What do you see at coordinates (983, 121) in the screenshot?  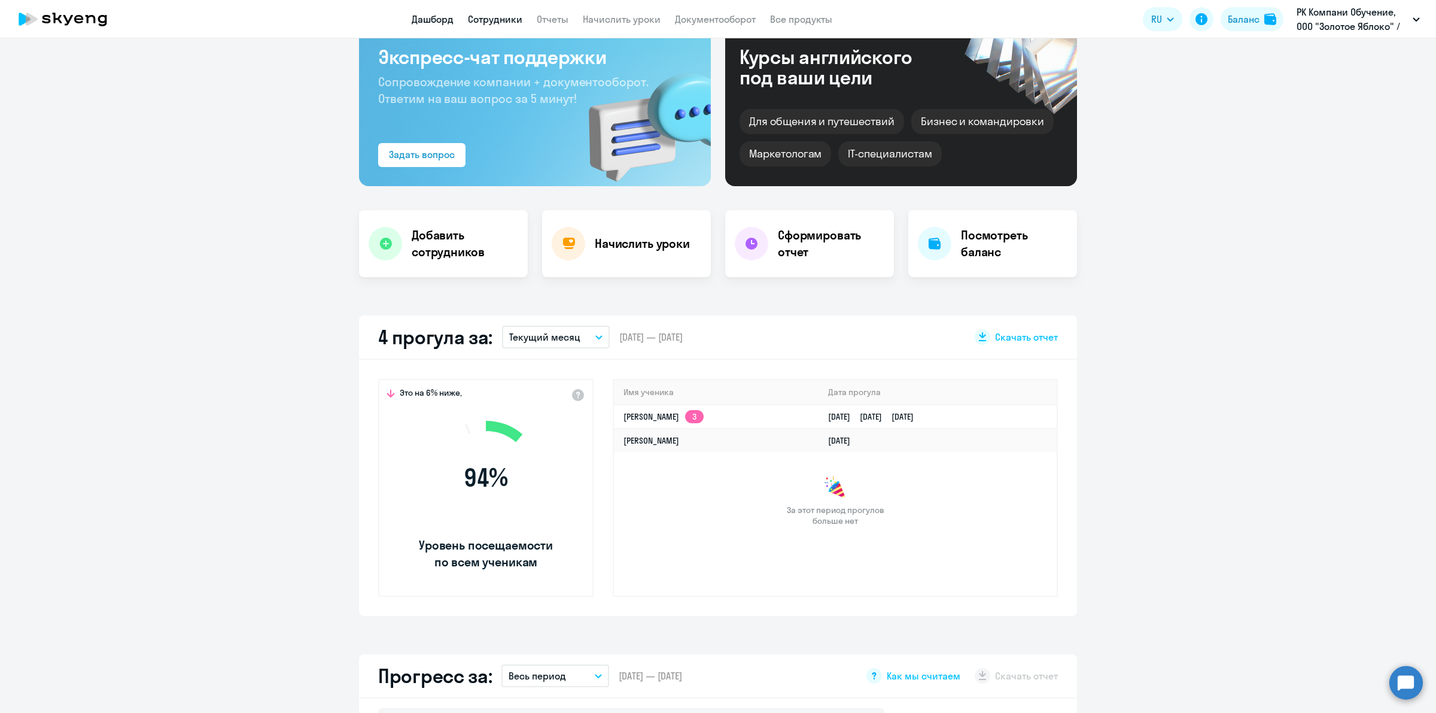 I see `div: Бизнес и командировки` at bounding box center [983, 121].